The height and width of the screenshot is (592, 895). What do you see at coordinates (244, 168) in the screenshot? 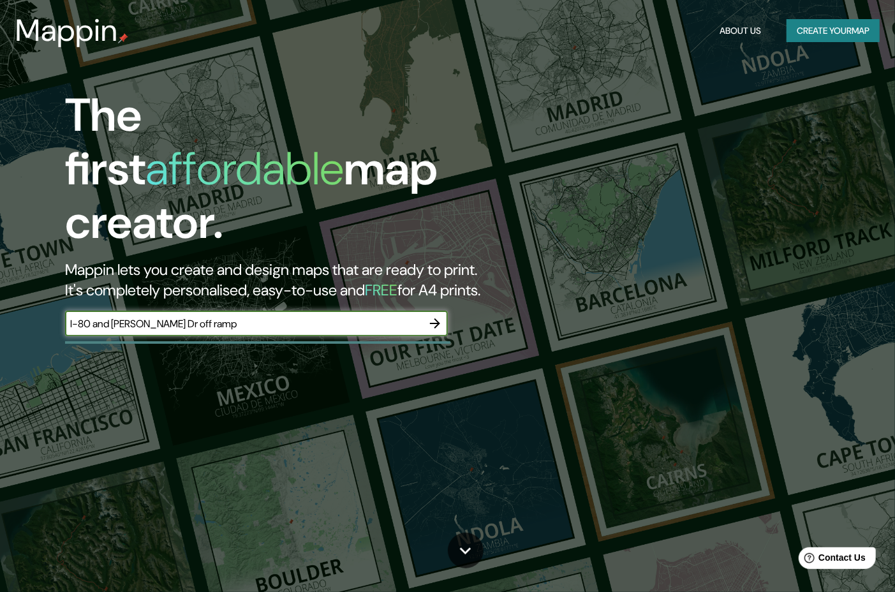
I see `h1: affordable` at bounding box center [244, 168].